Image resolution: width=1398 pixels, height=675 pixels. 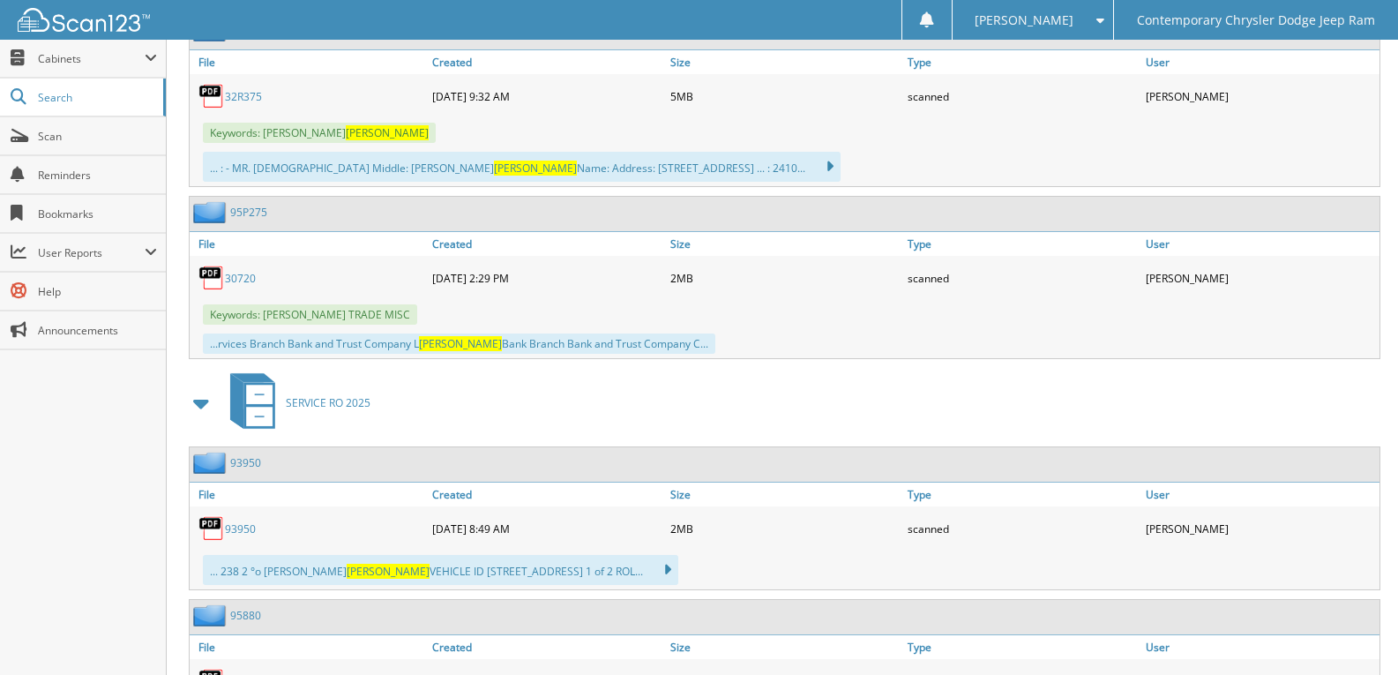 What do you see at coordinates (97, 214) in the screenshot?
I see `span: Bookmarks` at bounding box center [97, 214].